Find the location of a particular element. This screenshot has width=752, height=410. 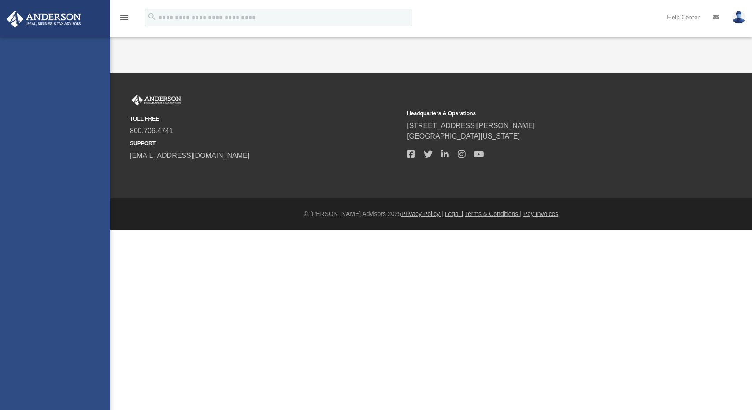

a: Pay Invoices is located at coordinates (540, 214).